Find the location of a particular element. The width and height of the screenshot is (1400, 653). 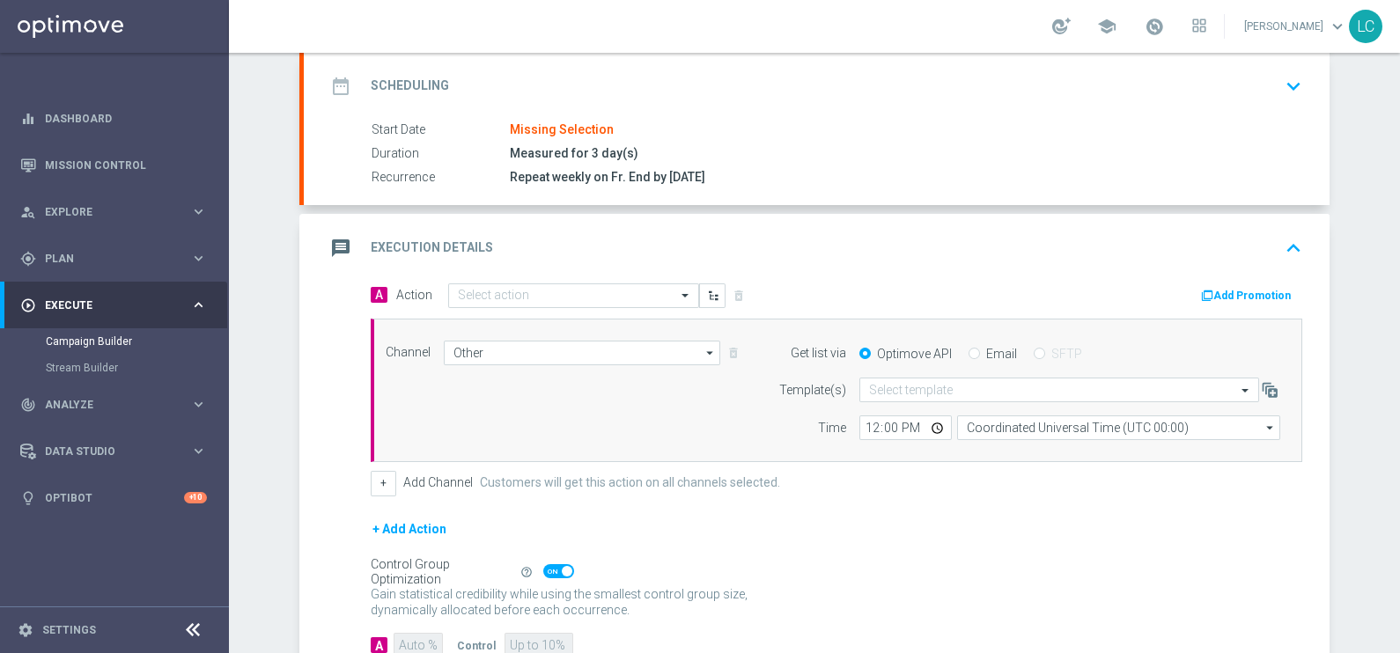

div: Explore is located at coordinates (105, 212).